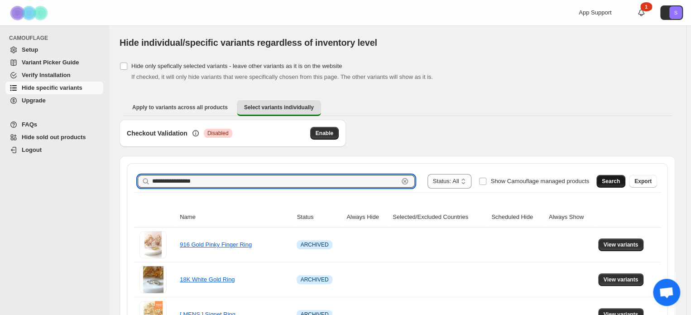 The image size is (691, 315). Describe the element at coordinates (215, 244) in the screenshot. I see `a: 916 Gold Pinky Finger Ring` at that location.